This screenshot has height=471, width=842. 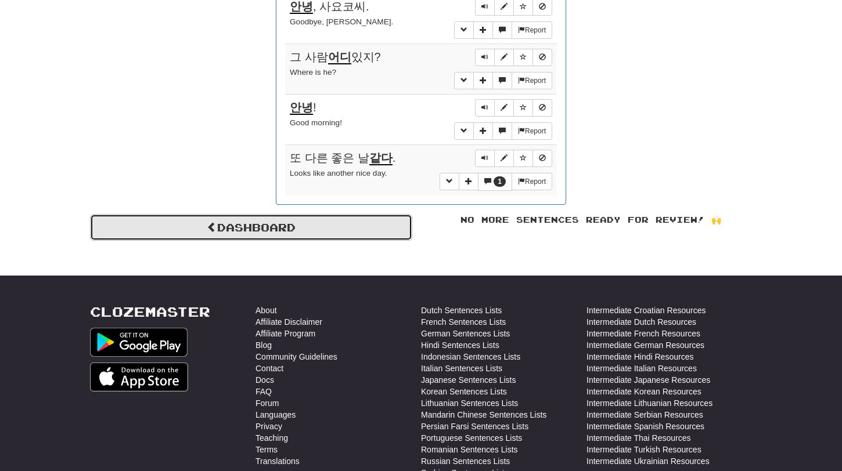 What do you see at coordinates (648, 461) in the screenshot?
I see `a: Intermediate Ukrainian Resources` at bounding box center [648, 461].